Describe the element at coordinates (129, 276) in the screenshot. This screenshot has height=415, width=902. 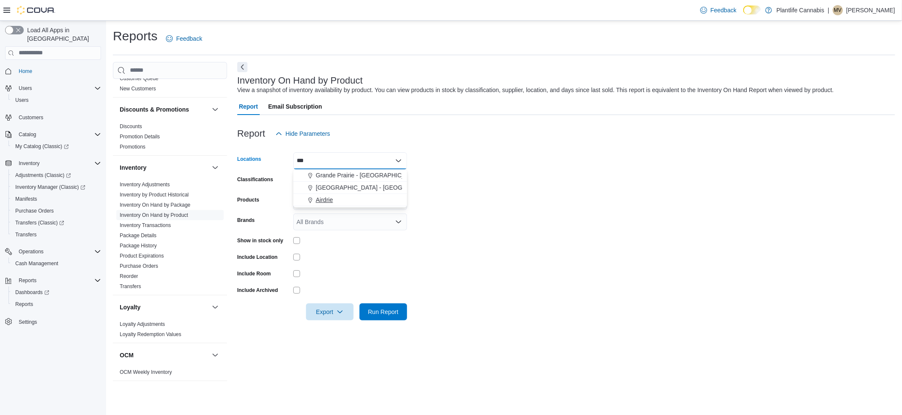
I see `span: Reorder` at that location.